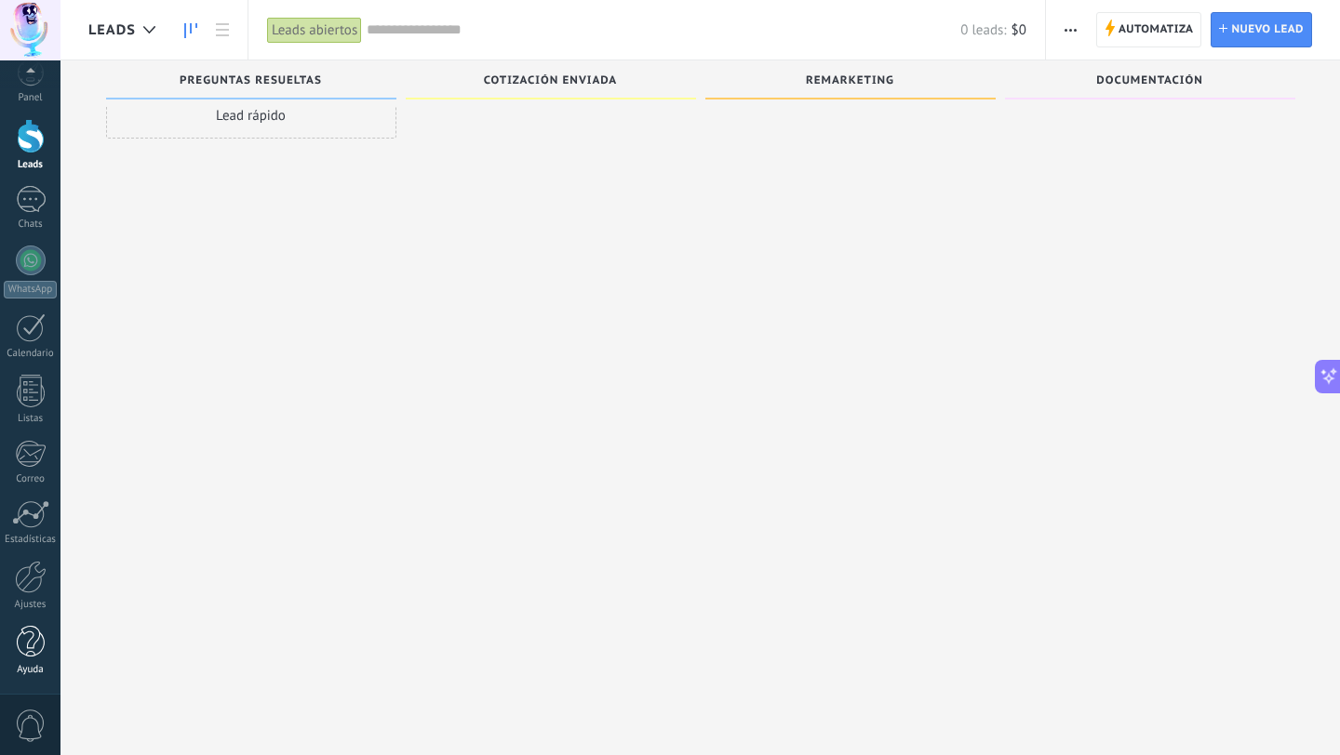 This screenshot has height=755, width=1340. Describe the element at coordinates (1070, 30) in the screenshot. I see `button: Más` at that location.